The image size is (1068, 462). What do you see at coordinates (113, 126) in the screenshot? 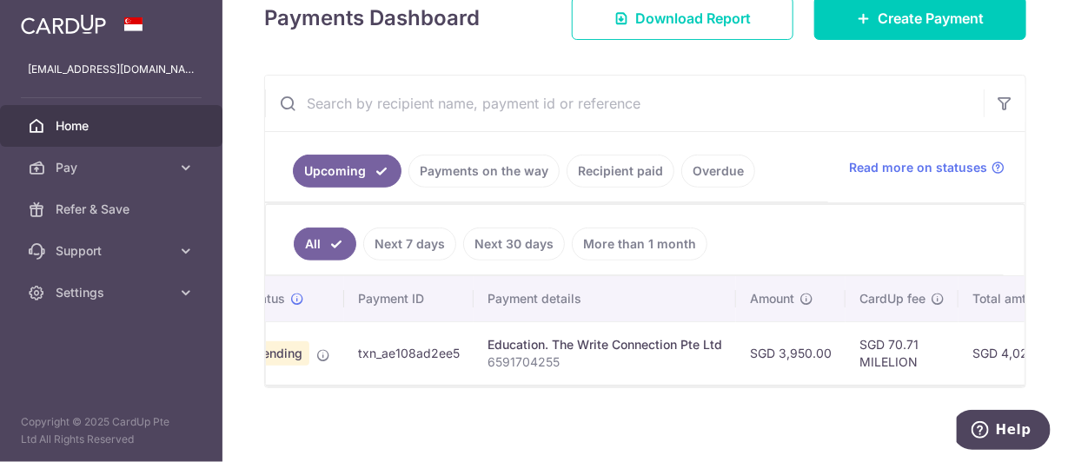
I see `span: Home` at bounding box center [113, 126].